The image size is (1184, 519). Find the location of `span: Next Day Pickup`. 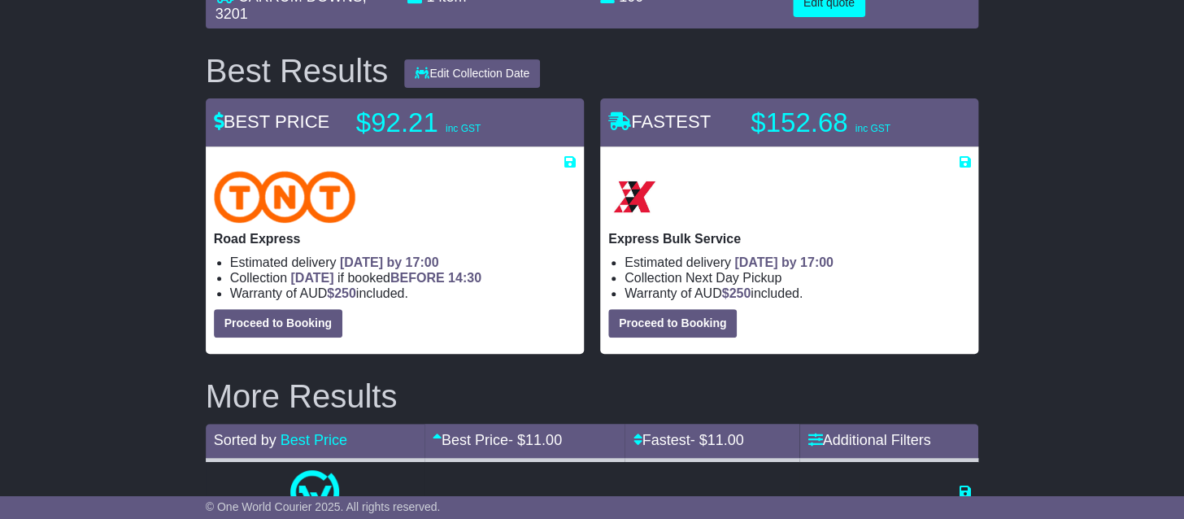

span: Next Day Pickup is located at coordinates (733, 277).